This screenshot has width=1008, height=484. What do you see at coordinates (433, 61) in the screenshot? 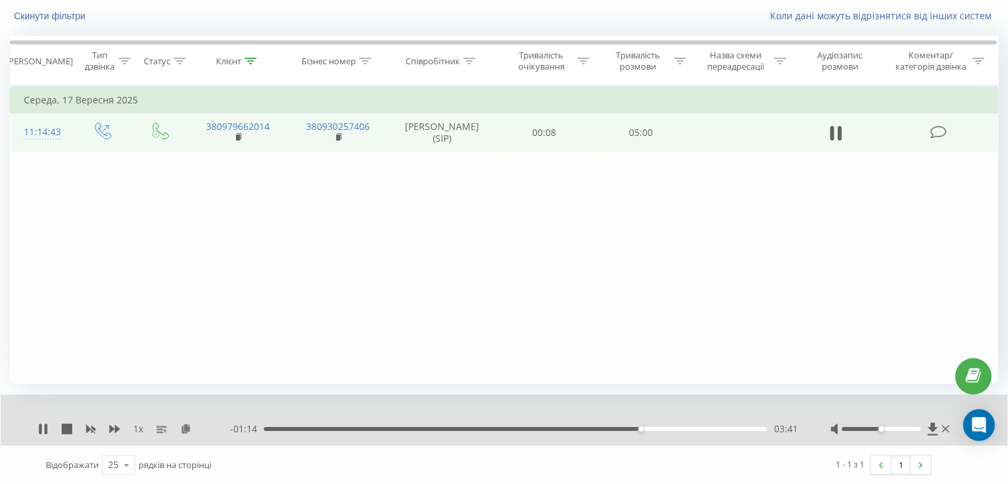
I see `div: Співробітник` at bounding box center [433, 61].